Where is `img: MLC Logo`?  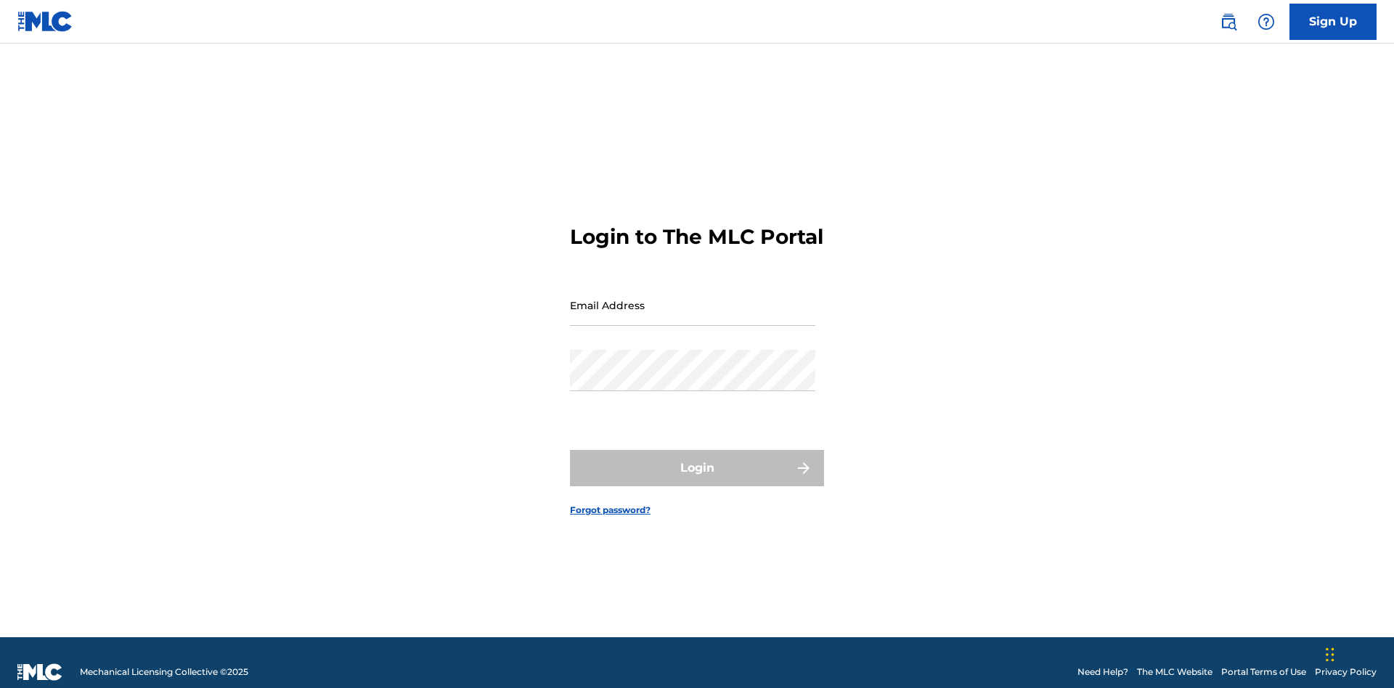
img: MLC Logo is located at coordinates (45, 21).